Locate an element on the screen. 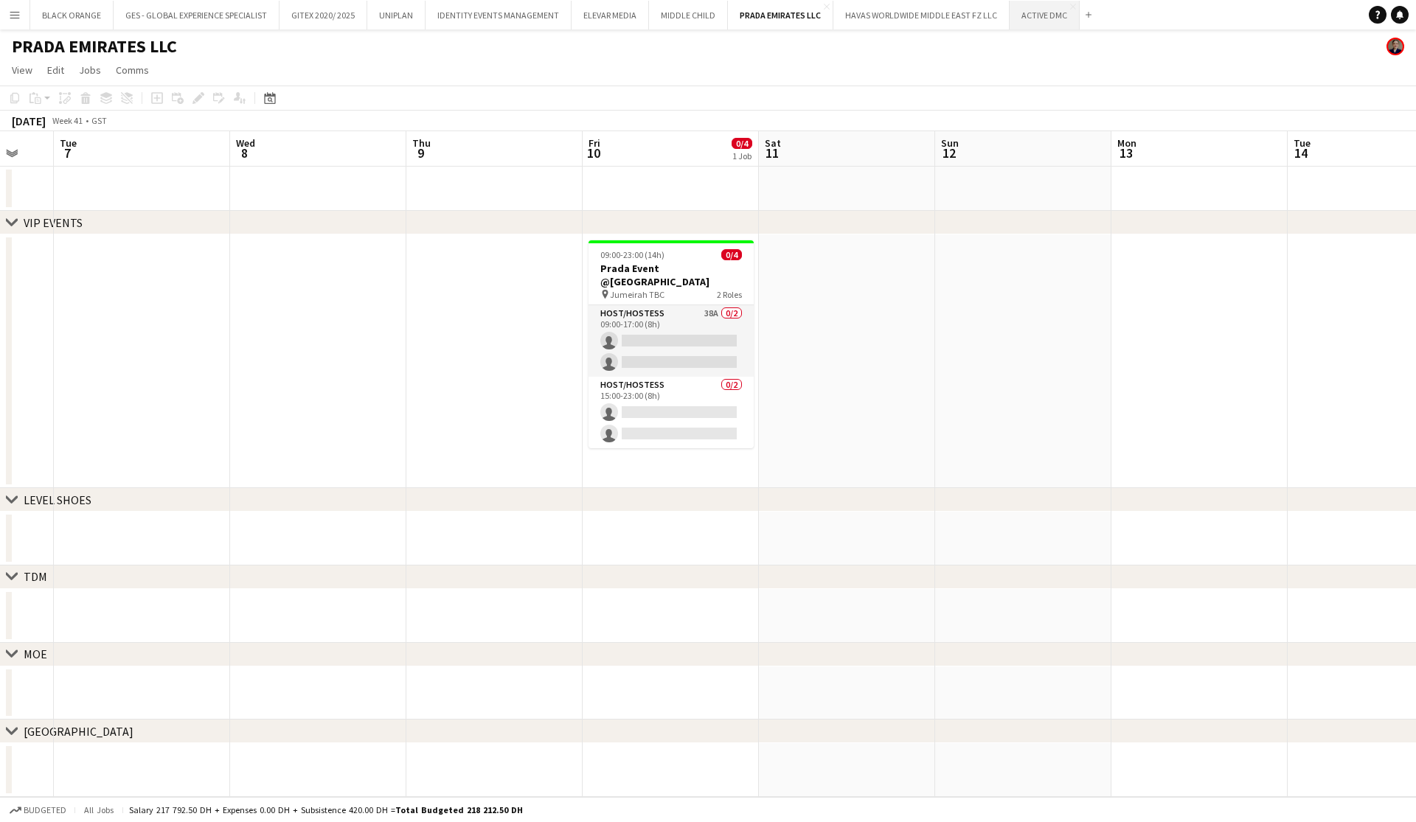  span: 2 Roles is located at coordinates (729, 294).